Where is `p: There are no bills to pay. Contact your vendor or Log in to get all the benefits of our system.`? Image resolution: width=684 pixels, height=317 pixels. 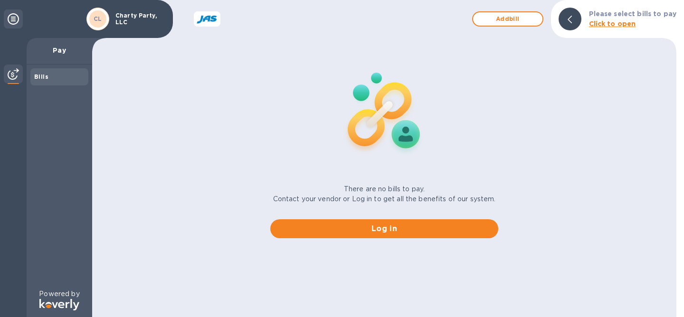
p: There are no bills to pay. Contact your vendor or Log in to get all the benefits of our system. is located at coordinates (384, 194).